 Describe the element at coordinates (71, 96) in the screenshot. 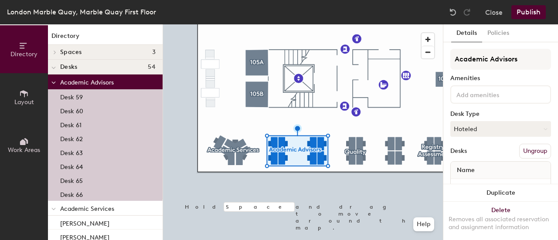

I see `p: Desk 59` at that location.